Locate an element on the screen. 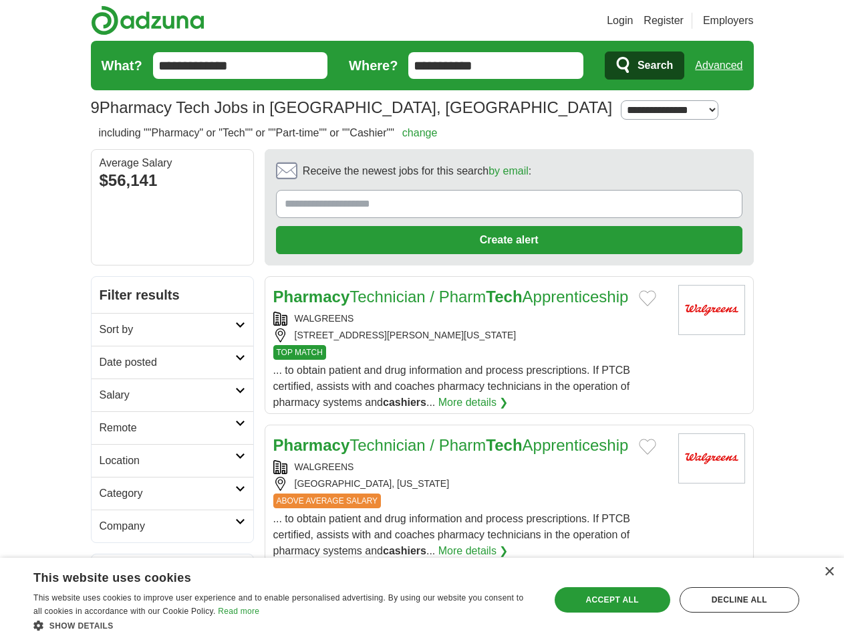 This screenshot has width=844, height=642. h2: Location is located at coordinates (167, 461).